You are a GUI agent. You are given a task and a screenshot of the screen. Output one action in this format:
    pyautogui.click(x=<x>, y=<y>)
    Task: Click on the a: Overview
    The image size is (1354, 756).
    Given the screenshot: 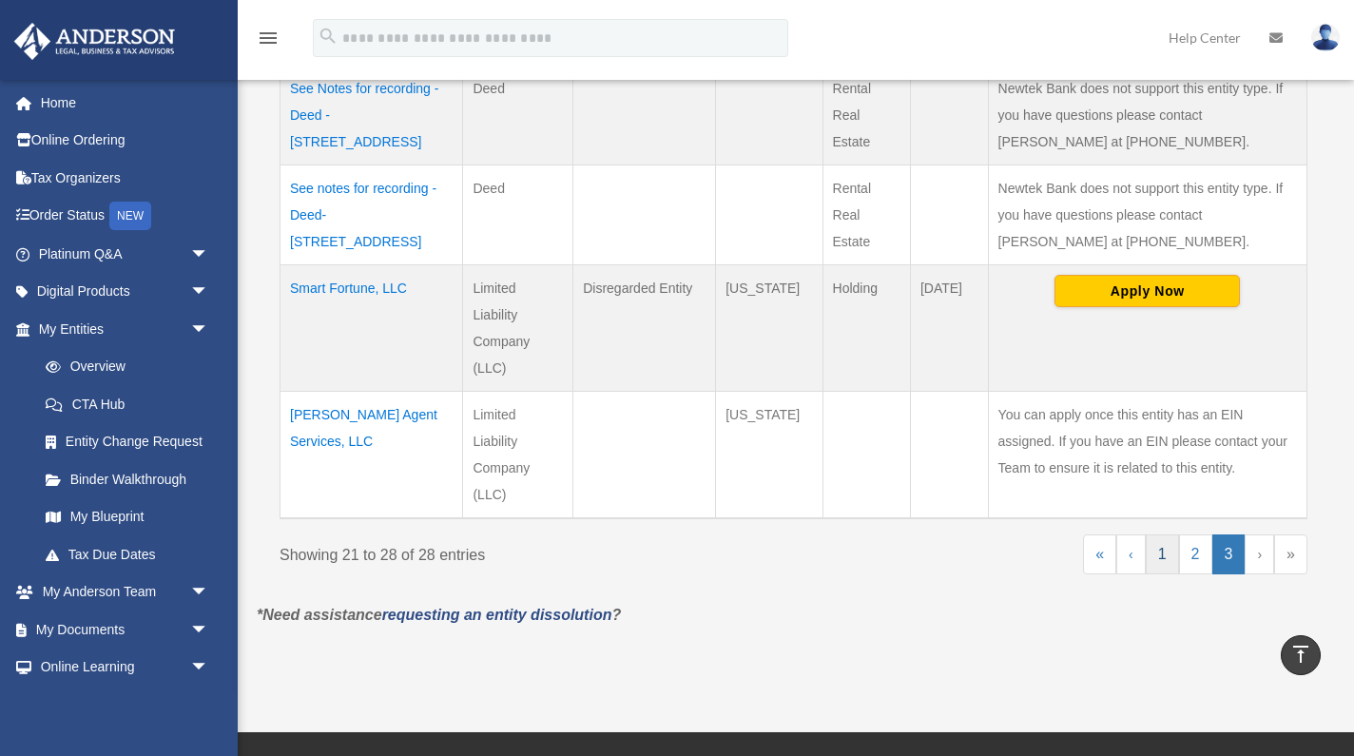 What is the action you would take?
    pyautogui.click(x=123, y=367)
    